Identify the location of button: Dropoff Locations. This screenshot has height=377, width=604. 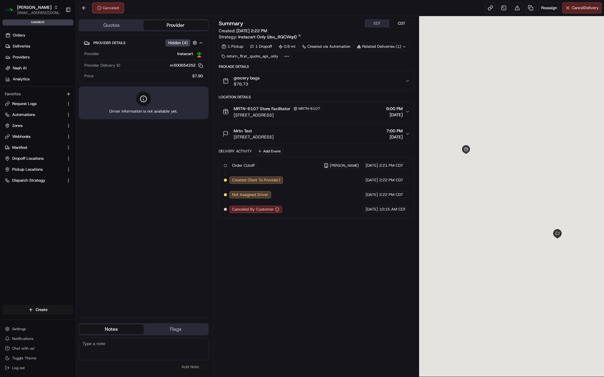
(38, 159).